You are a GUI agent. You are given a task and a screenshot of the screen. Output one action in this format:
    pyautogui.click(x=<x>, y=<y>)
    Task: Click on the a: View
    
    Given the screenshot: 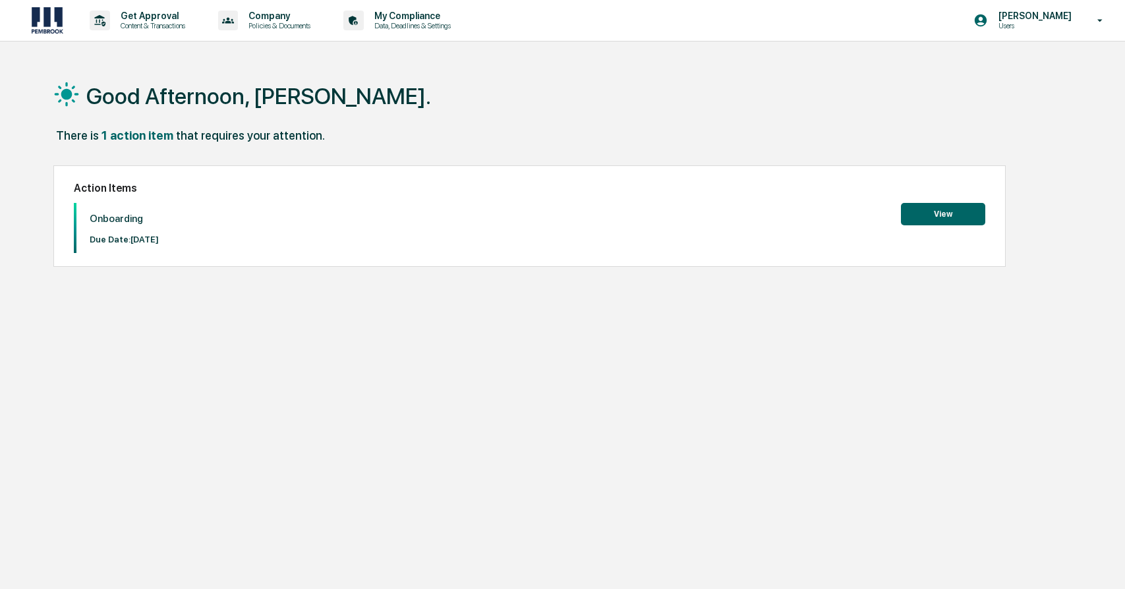 What is the action you would take?
    pyautogui.click(x=943, y=213)
    